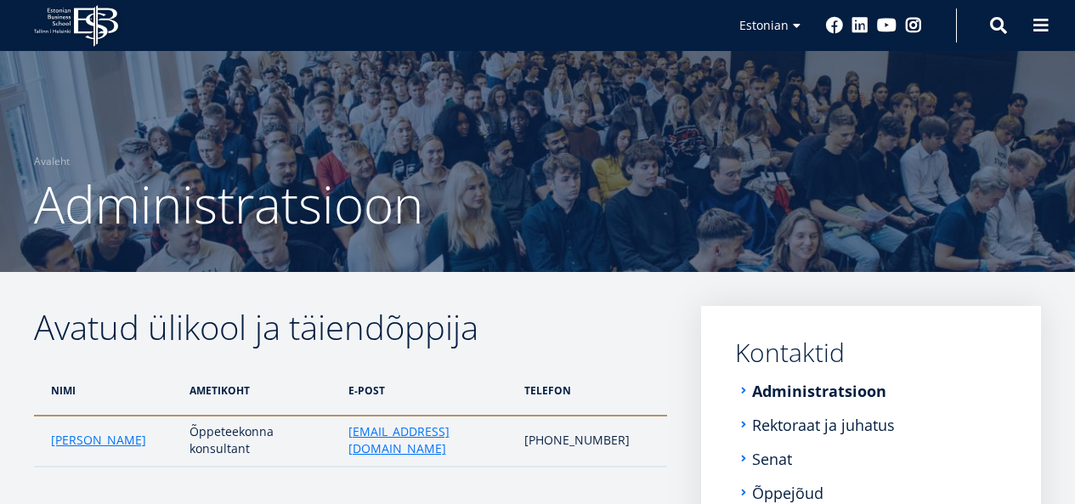  Describe the element at coordinates (887, 26) in the screenshot. I see `a: Youtube` at that location.